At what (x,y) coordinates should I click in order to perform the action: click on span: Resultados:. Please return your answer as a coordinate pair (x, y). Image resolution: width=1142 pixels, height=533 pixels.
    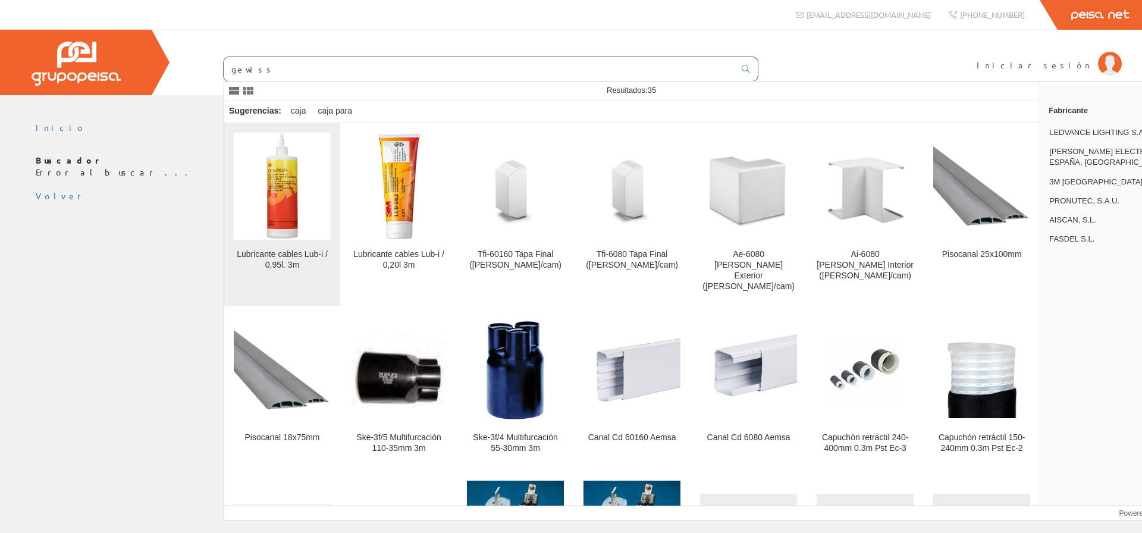
    Looking at the image, I should click on (631, 90).